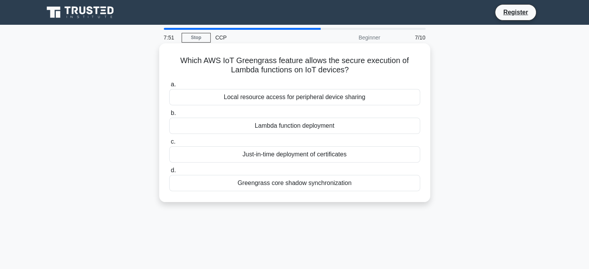  What do you see at coordinates (515, 12) in the screenshot?
I see `a: Register` at bounding box center [515, 12].